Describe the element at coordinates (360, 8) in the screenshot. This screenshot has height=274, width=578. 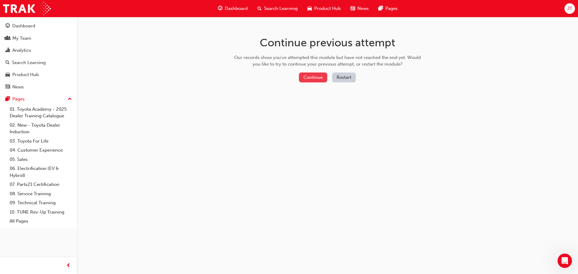
I see `a: news-iconNews` at that location.